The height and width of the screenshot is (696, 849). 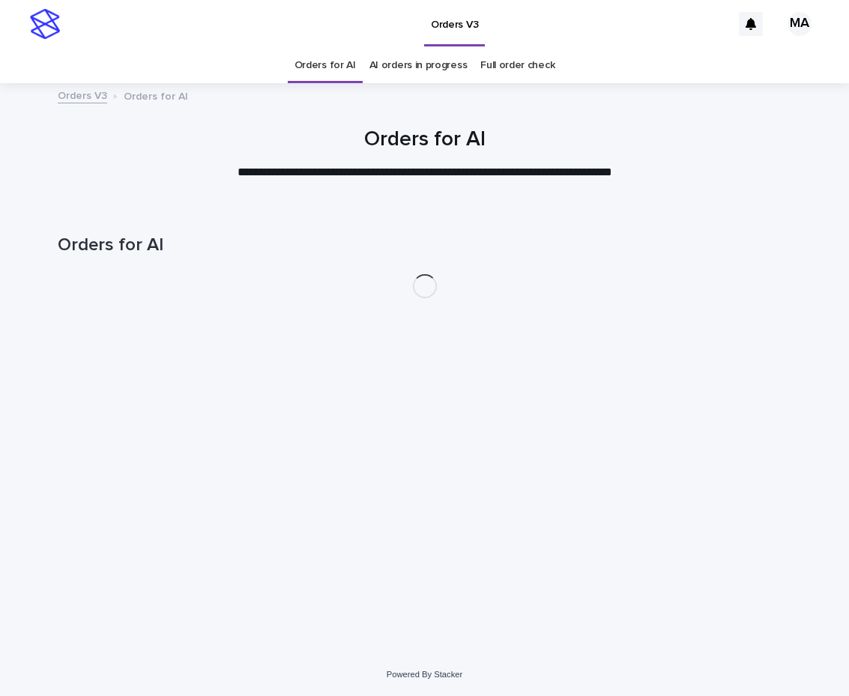 What do you see at coordinates (424, 675) in the screenshot?
I see `a: Powered By Stacker` at bounding box center [424, 675].